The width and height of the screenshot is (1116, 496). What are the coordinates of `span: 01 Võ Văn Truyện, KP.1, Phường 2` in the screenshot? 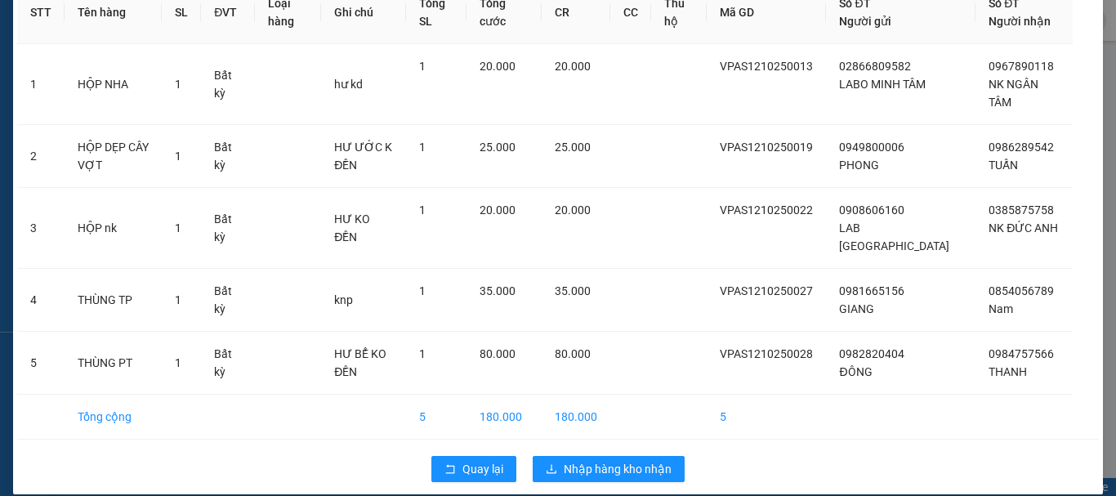 It's located at (176, 59).